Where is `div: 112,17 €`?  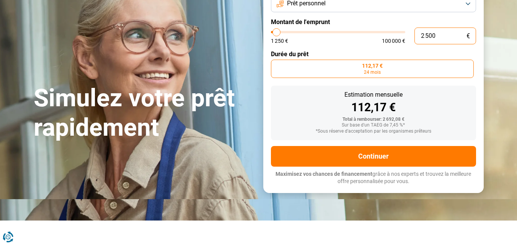 div: 112,17 € is located at coordinates (373, 107).